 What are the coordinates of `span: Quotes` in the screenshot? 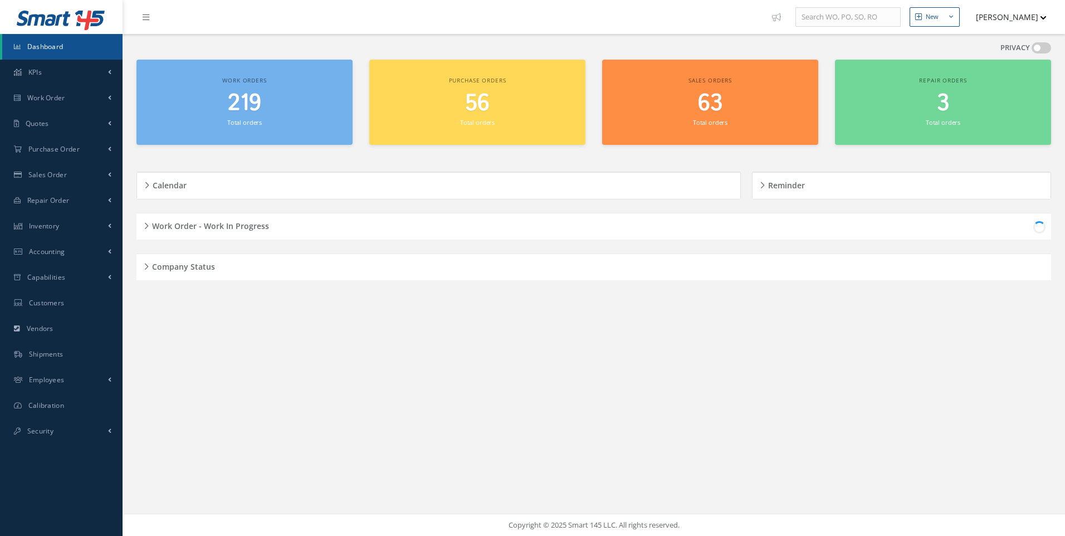 It's located at (37, 123).